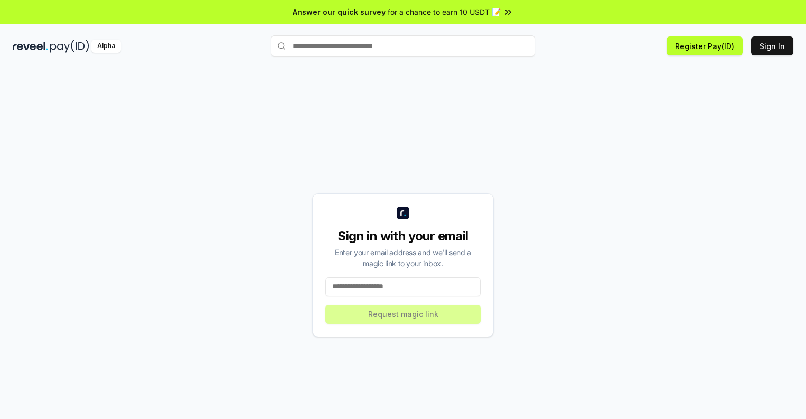  Describe the element at coordinates (773, 46) in the screenshot. I see `button: Sign In` at that location.